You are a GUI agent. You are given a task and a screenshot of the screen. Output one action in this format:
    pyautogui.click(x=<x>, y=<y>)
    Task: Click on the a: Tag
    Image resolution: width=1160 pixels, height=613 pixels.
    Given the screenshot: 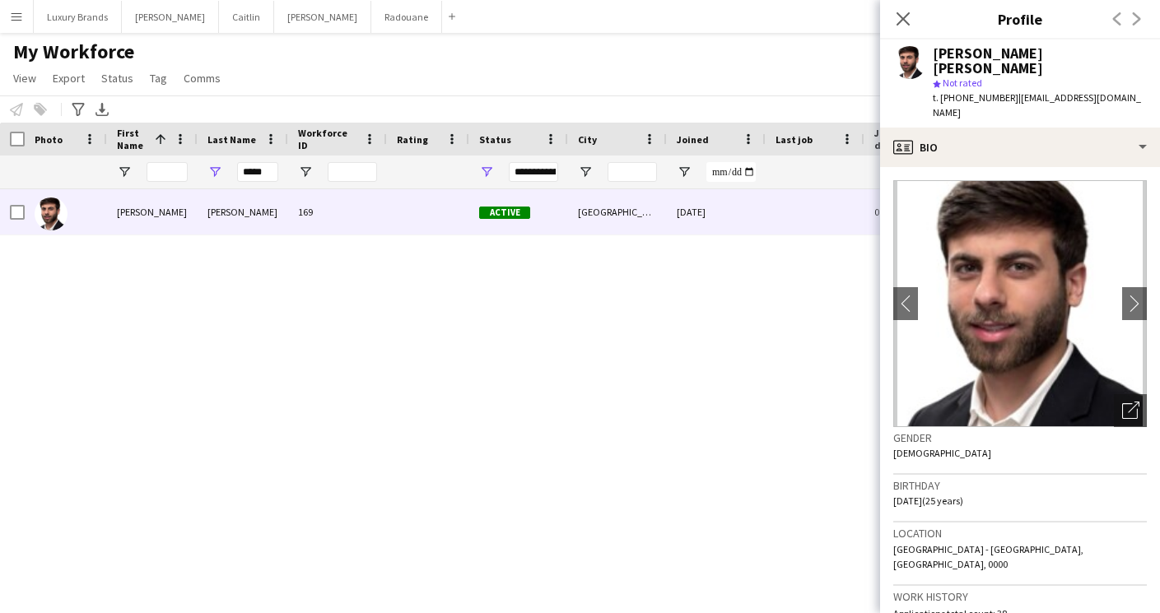 What is the action you would take?
    pyautogui.click(x=158, y=78)
    